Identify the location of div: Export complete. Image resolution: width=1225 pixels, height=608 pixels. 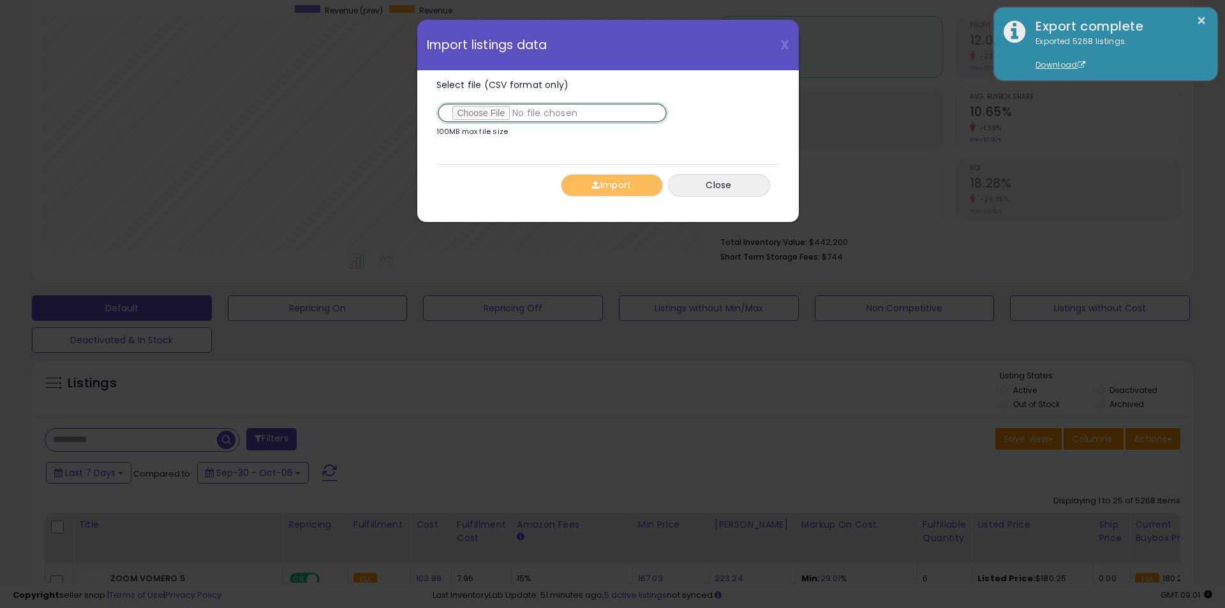
(1117, 26).